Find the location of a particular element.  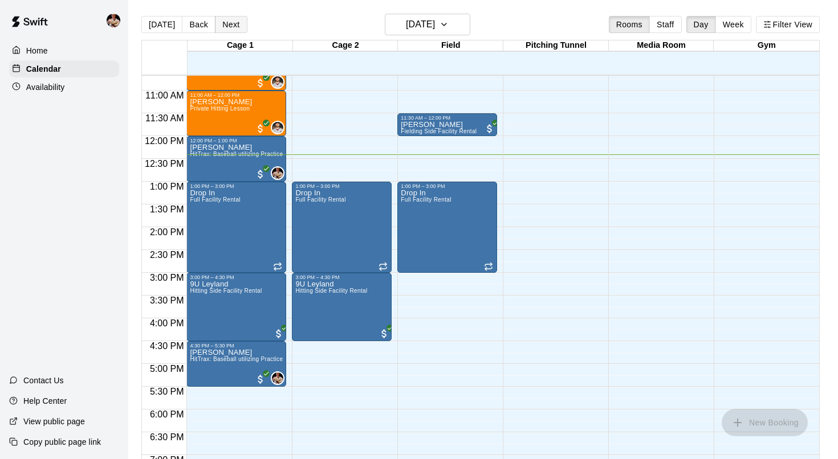

button: Back is located at coordinates (198, 24).